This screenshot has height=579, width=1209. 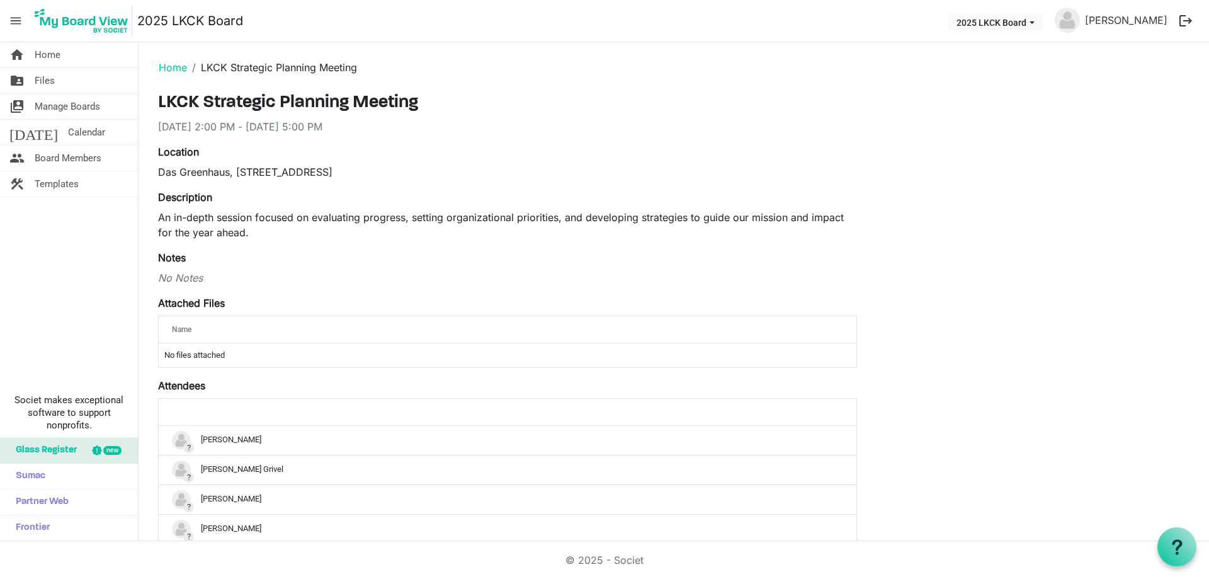 I want to click on label: Description, so click(x=185, y=197).